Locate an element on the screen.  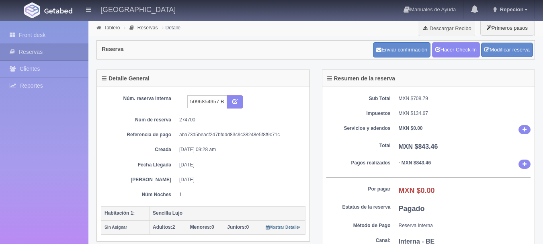
dt: Método de Pago is located at coordinates (358, 225).